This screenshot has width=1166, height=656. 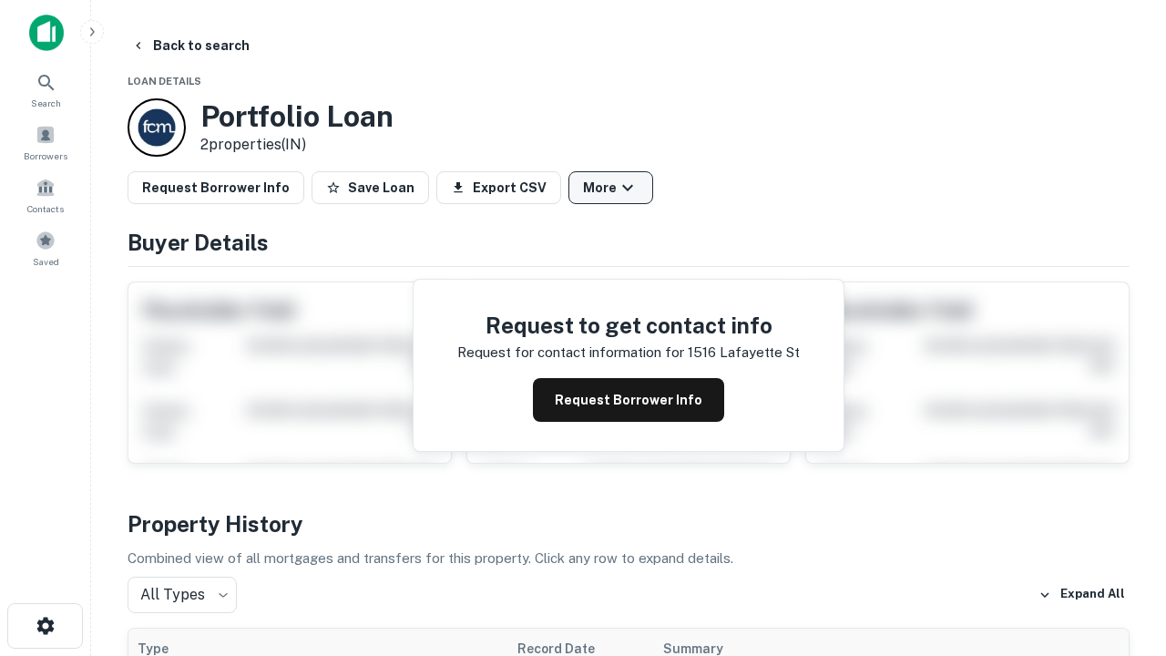 What do you see at coordinates (629, 558) in the screenshot?
I see `p: Combined view of all mortgages and transfers for this property. Click any row to expand details.` at bounding box center [629, 558].